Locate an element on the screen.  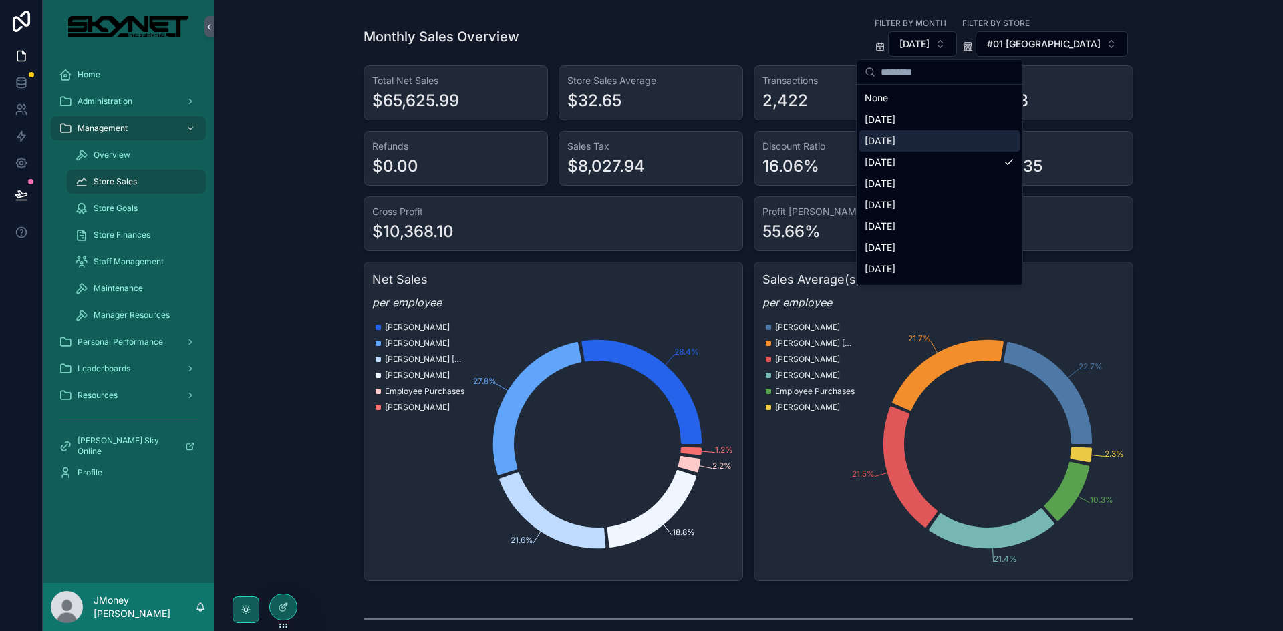
h3: Gross Profit is located at coordinates (553, 212).